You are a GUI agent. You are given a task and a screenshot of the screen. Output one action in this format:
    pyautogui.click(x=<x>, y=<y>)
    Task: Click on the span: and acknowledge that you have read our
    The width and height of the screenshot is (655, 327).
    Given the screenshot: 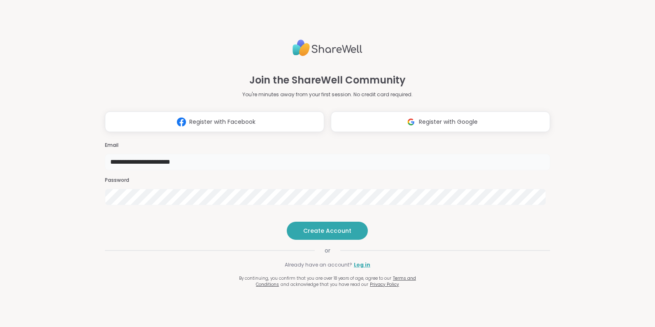 What is the action you would take?
    pyautogui.click(x=324, y=284)
    